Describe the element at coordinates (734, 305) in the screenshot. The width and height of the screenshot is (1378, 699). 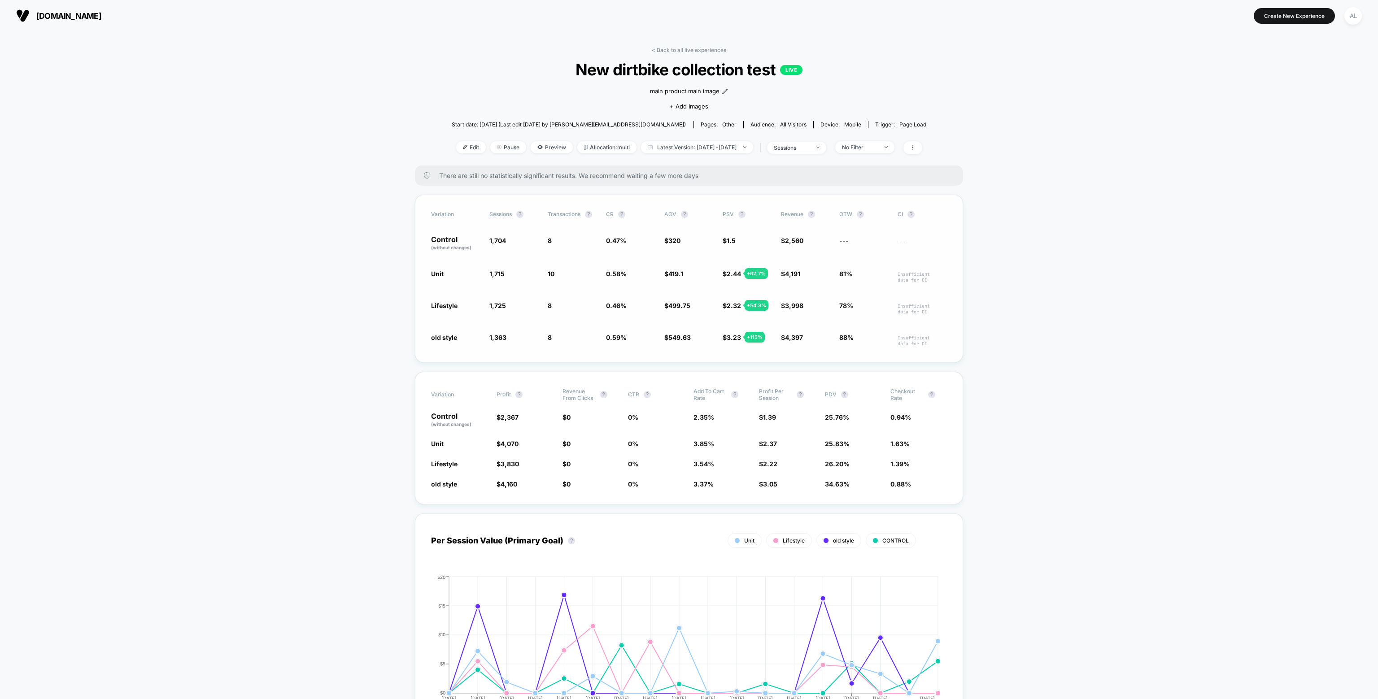
I see `span: 2.32` at that location.